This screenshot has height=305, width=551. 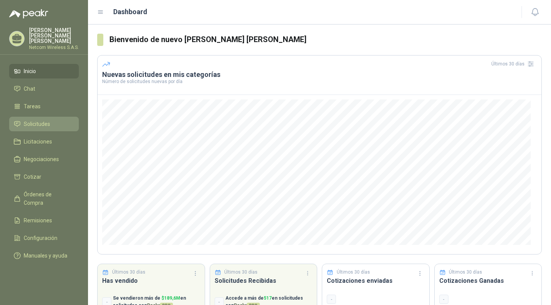 I want to click on span: Solicitudes, so click(x=37, y=124).